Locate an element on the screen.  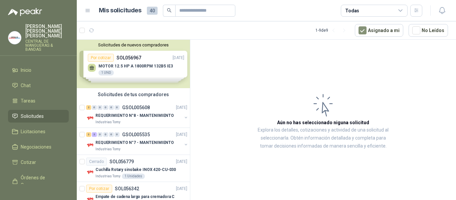
h1: Mis solicitudes is located at coordinates (120, 10).